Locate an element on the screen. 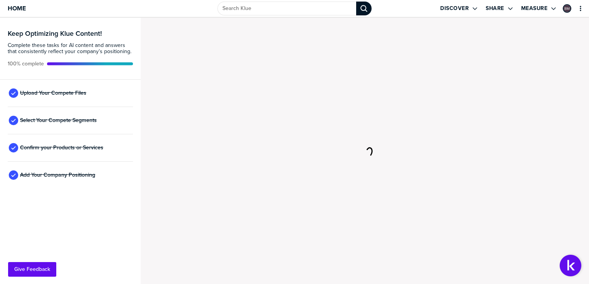 This screenshot has height=284, width=589. label: Discover is located at coordinates (454, 8).